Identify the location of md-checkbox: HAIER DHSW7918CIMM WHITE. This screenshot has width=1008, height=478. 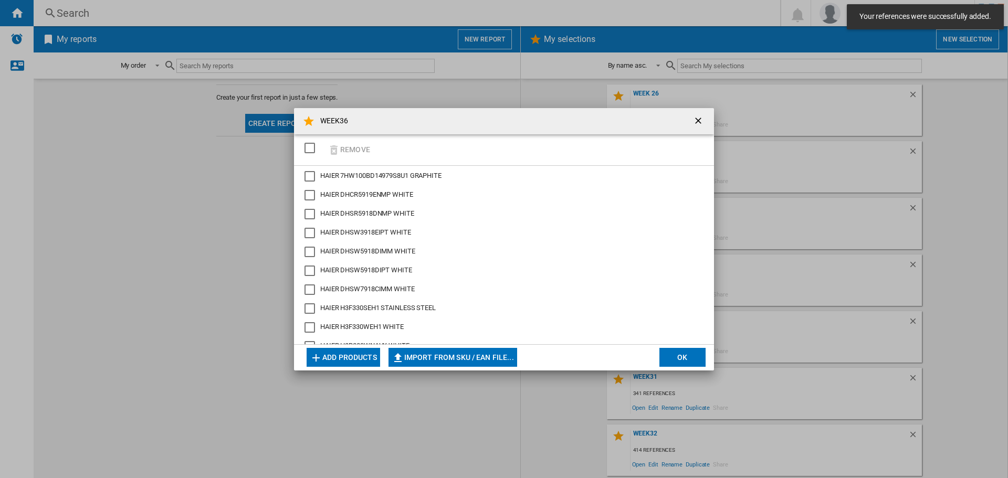
(500, 290).